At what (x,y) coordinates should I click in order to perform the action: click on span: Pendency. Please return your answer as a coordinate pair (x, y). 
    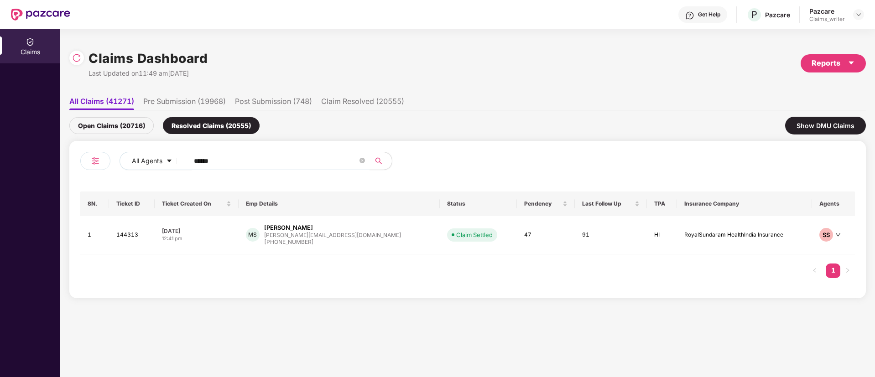
    Looking at the image, I should click on (543, 204).